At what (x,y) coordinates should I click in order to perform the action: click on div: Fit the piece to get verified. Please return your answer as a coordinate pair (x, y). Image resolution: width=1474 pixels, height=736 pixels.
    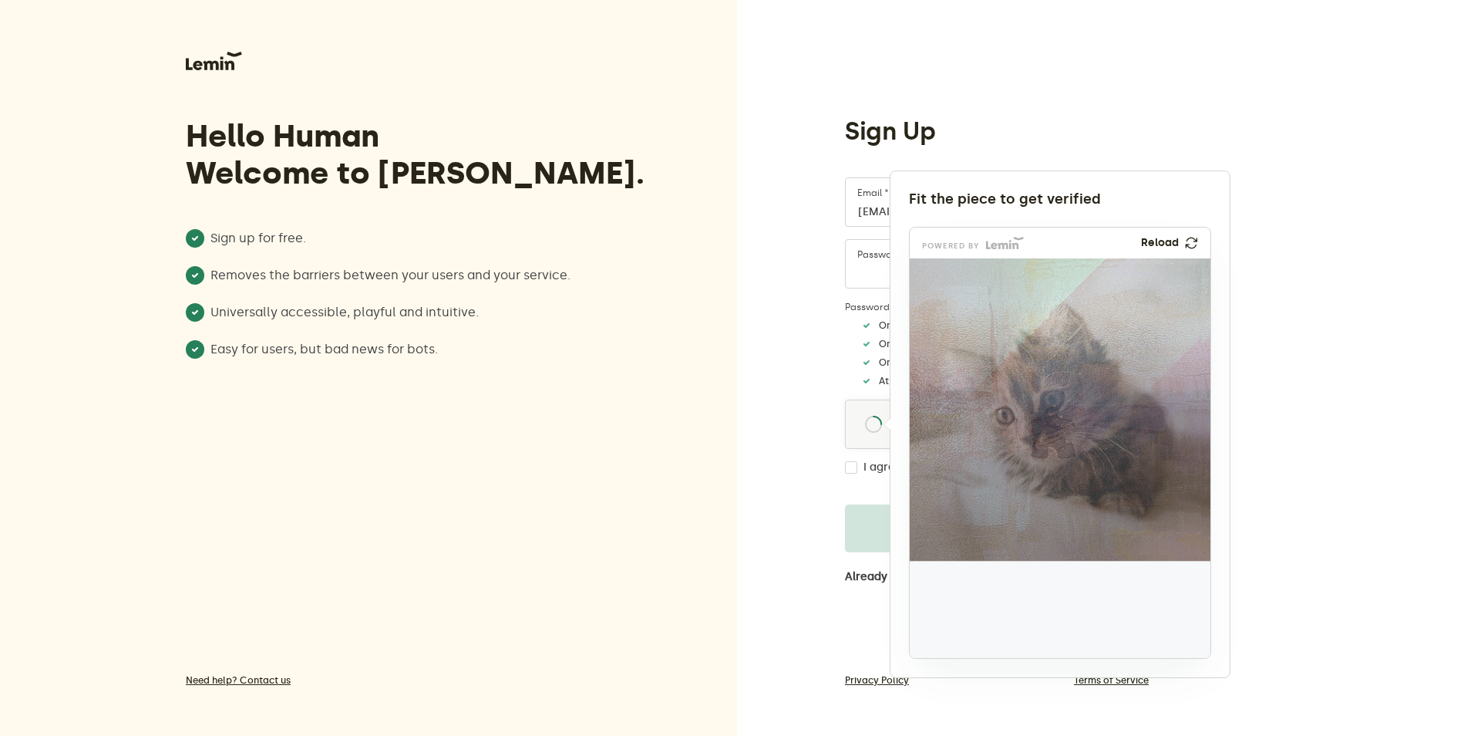
    Looking at the image, I should click on (1060, 199).